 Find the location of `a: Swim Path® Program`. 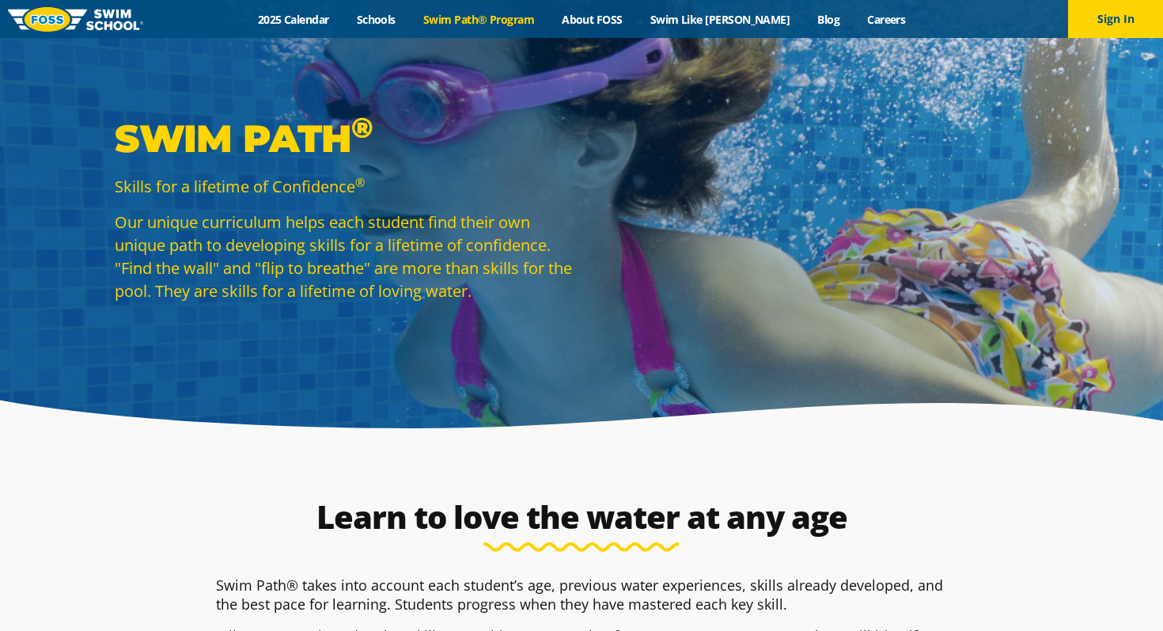

a: Swim Path® Program is located at coordinates (478, 19).